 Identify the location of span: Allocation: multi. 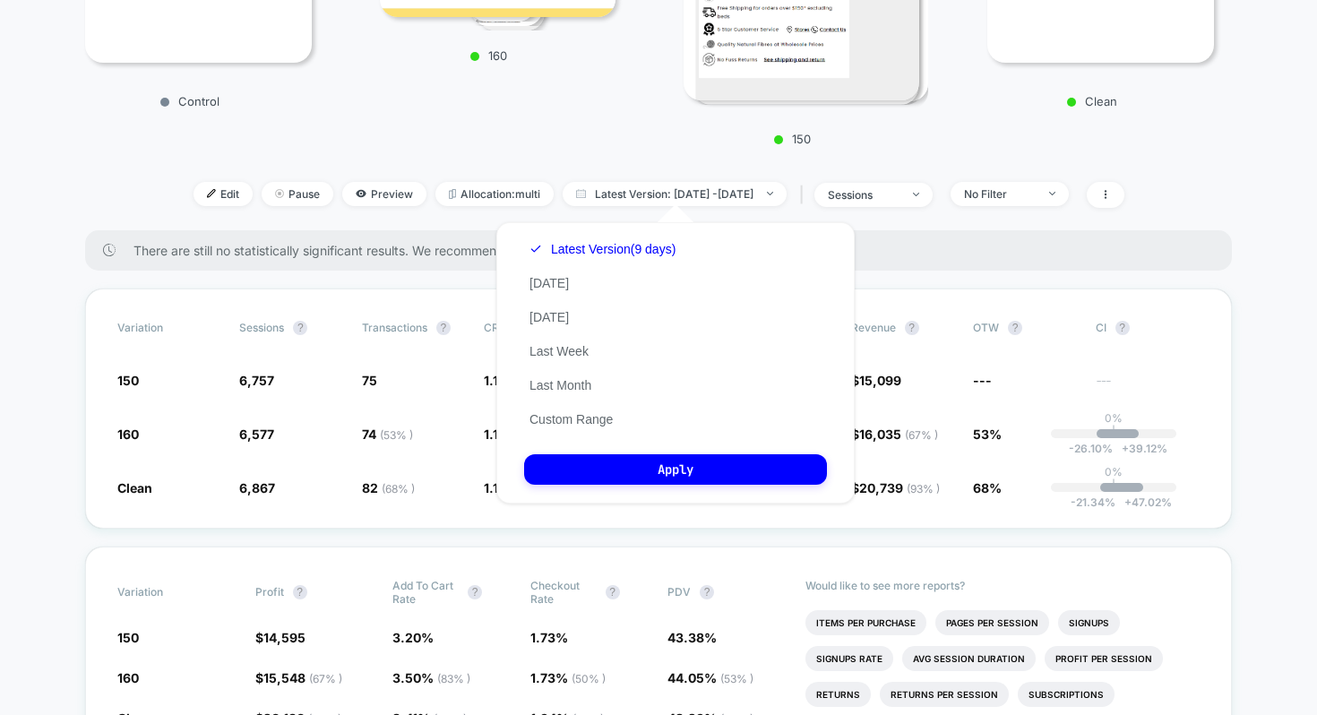
(495, 194).